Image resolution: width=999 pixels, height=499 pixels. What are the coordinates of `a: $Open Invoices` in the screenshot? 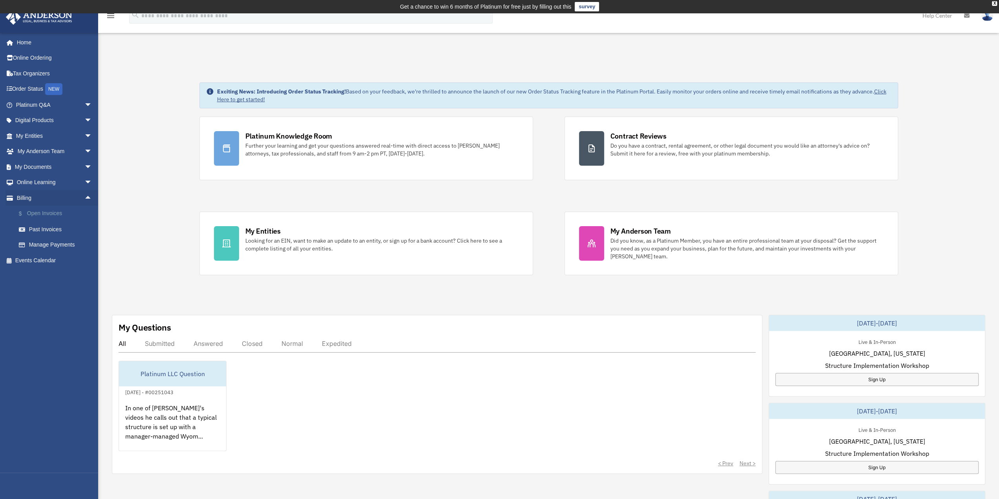 It's located at (57, 214).